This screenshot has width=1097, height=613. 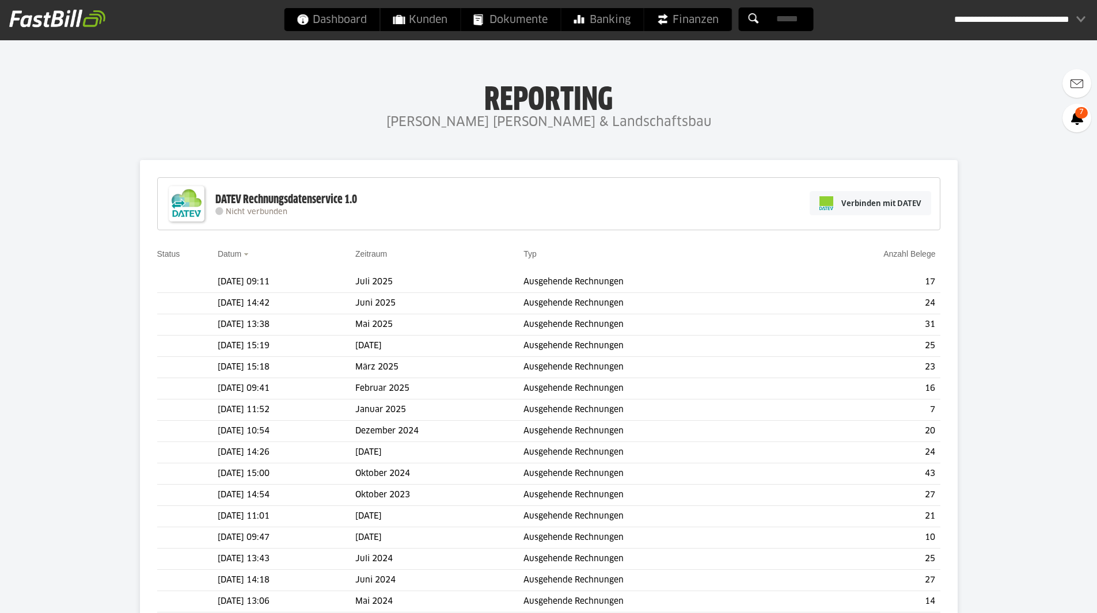 I want to click on a: Verbinden mit DATEV, so click(x=870, y=203).